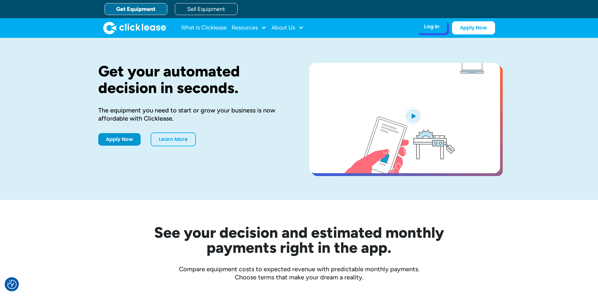 The image size is (598, 296). What do you see at coordinates (173, 140) in the screenshot?
I see `a: Learn More` at bounding box center [173, 140].